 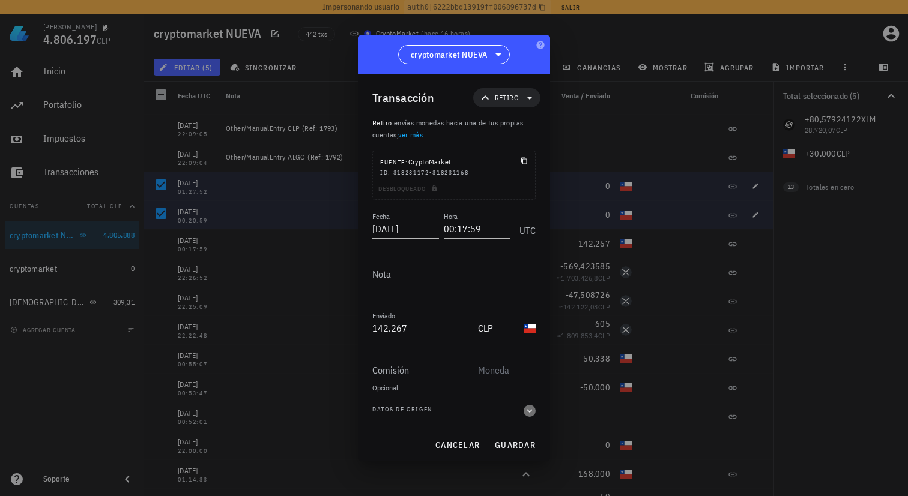 I want to click on span: guardar, so click(x=514, y=445).